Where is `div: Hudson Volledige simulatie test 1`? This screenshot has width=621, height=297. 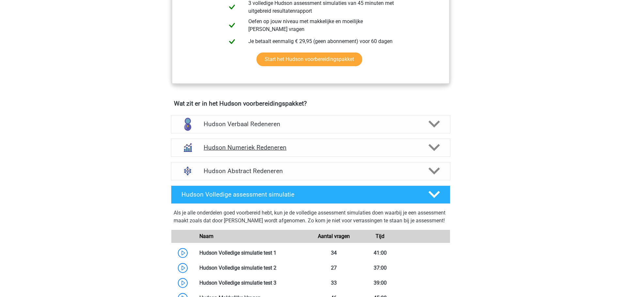
div: Hudson Volledige simulatie test 1 is located at coordinates (253, 253).